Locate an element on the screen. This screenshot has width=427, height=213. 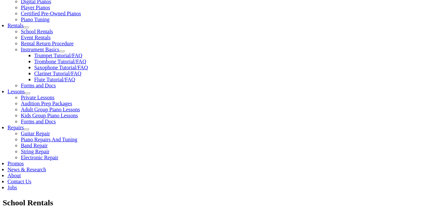
a: Trombone Tutorial/FAQ is located at coordinates (60, 61).